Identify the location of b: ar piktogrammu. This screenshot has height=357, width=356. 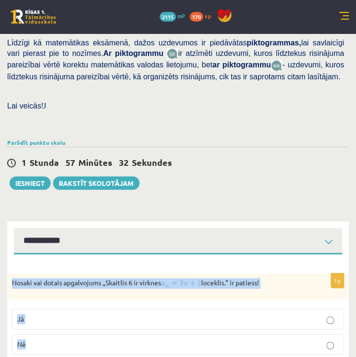
(241, 65).